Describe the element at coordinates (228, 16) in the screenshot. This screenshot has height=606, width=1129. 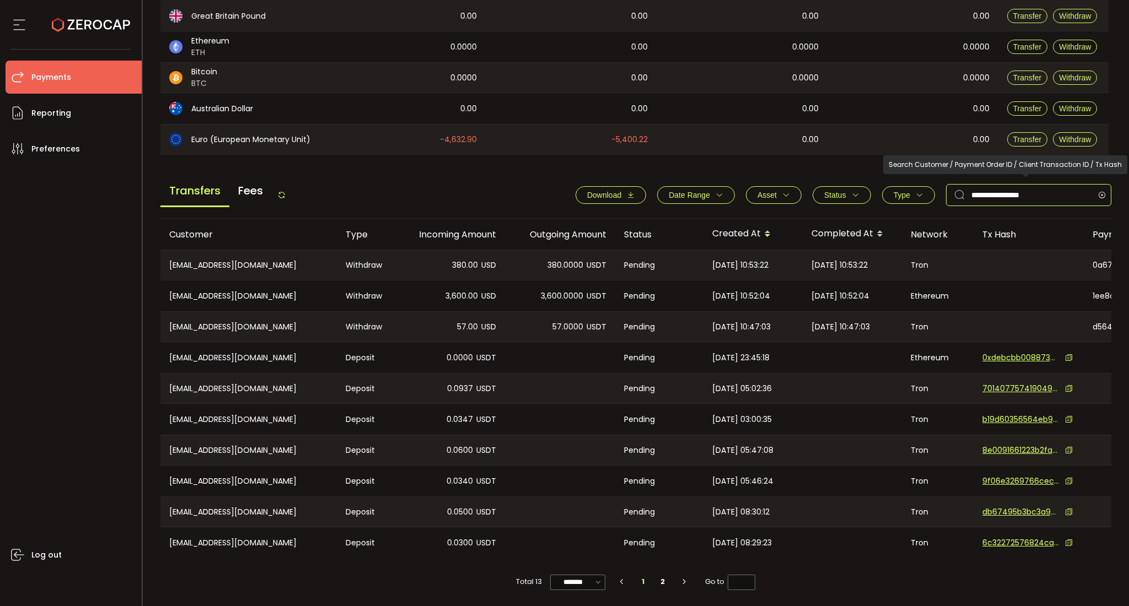
I see `span: Great Britain Pound` at that location.